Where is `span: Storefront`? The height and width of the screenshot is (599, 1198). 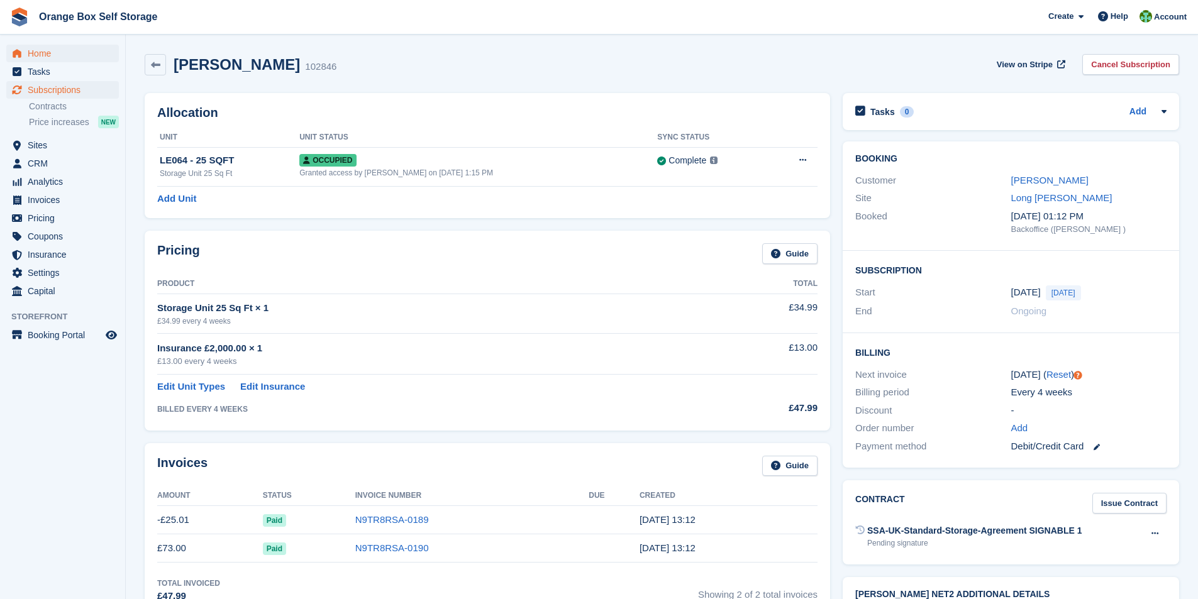
span: Storefront is located at coordinates (68, 317).